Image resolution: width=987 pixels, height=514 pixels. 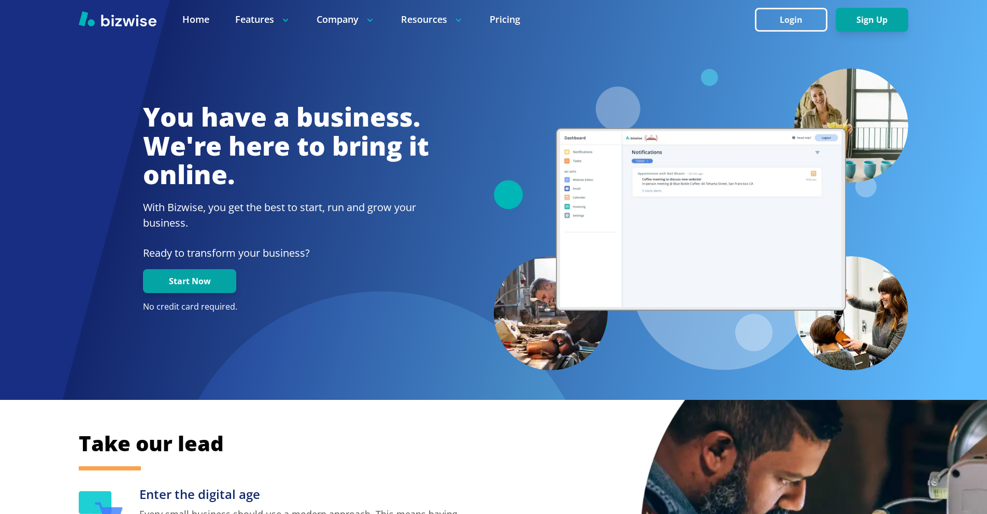 I want to click on h2: With Bizwise, you get the best to start, run and grow your business., so click(x=286, y=215).